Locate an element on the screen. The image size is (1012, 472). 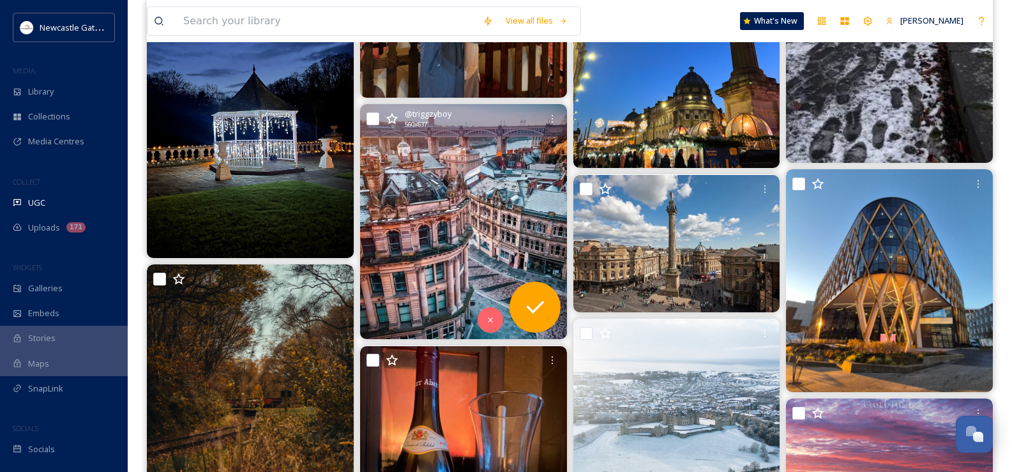
div: What's New is located at coordinates (772, 21).